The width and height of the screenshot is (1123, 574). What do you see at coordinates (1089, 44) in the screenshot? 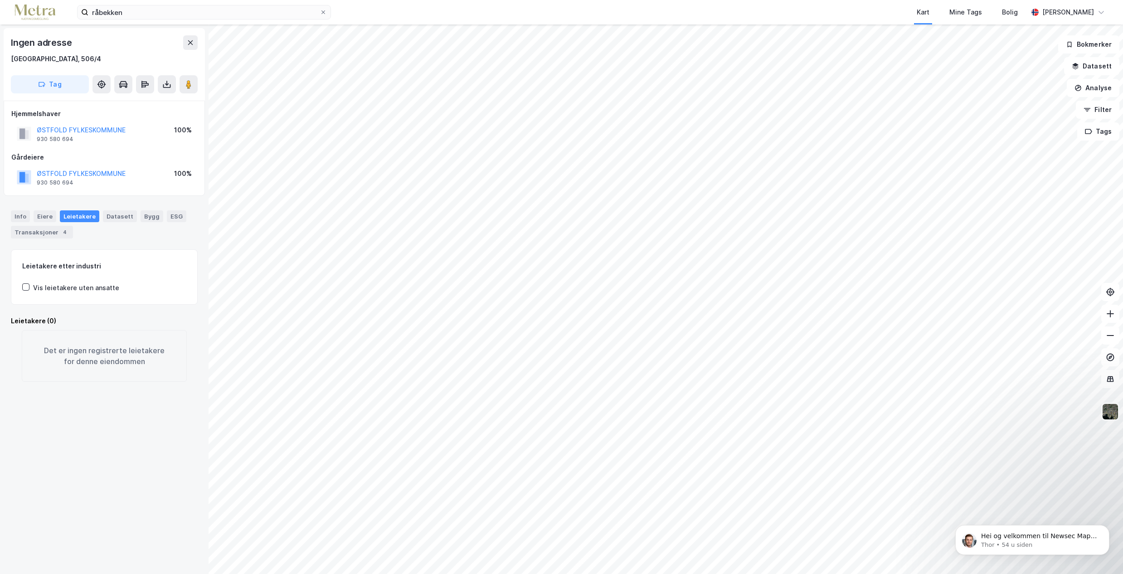
I see `button: Bokmerker` at bounding box center [1089, 44].